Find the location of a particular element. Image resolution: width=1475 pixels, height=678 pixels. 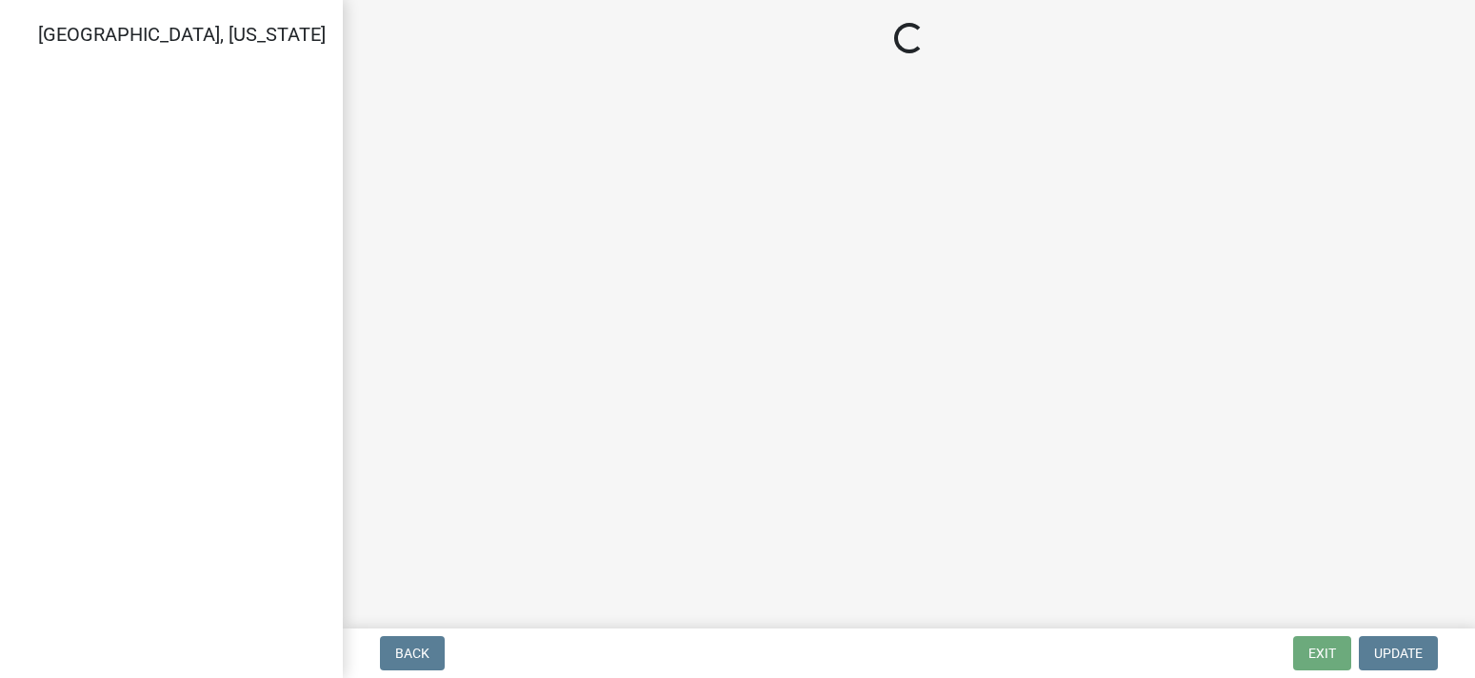

button: Exit is located at coordinates (1322, 653).